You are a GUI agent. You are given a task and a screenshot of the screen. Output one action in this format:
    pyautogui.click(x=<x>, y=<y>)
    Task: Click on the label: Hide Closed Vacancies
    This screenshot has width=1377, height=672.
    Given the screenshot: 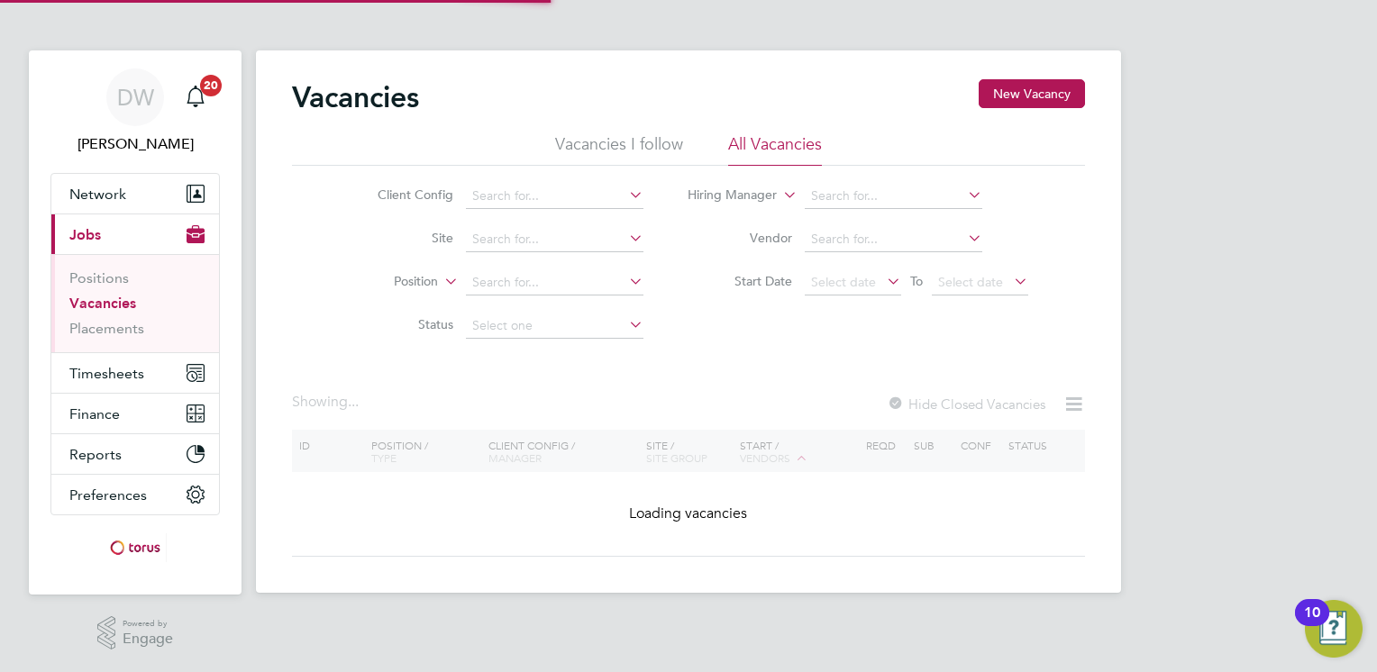 What is the action you would take?
    pyautogui.click(x=966, y=404)
    